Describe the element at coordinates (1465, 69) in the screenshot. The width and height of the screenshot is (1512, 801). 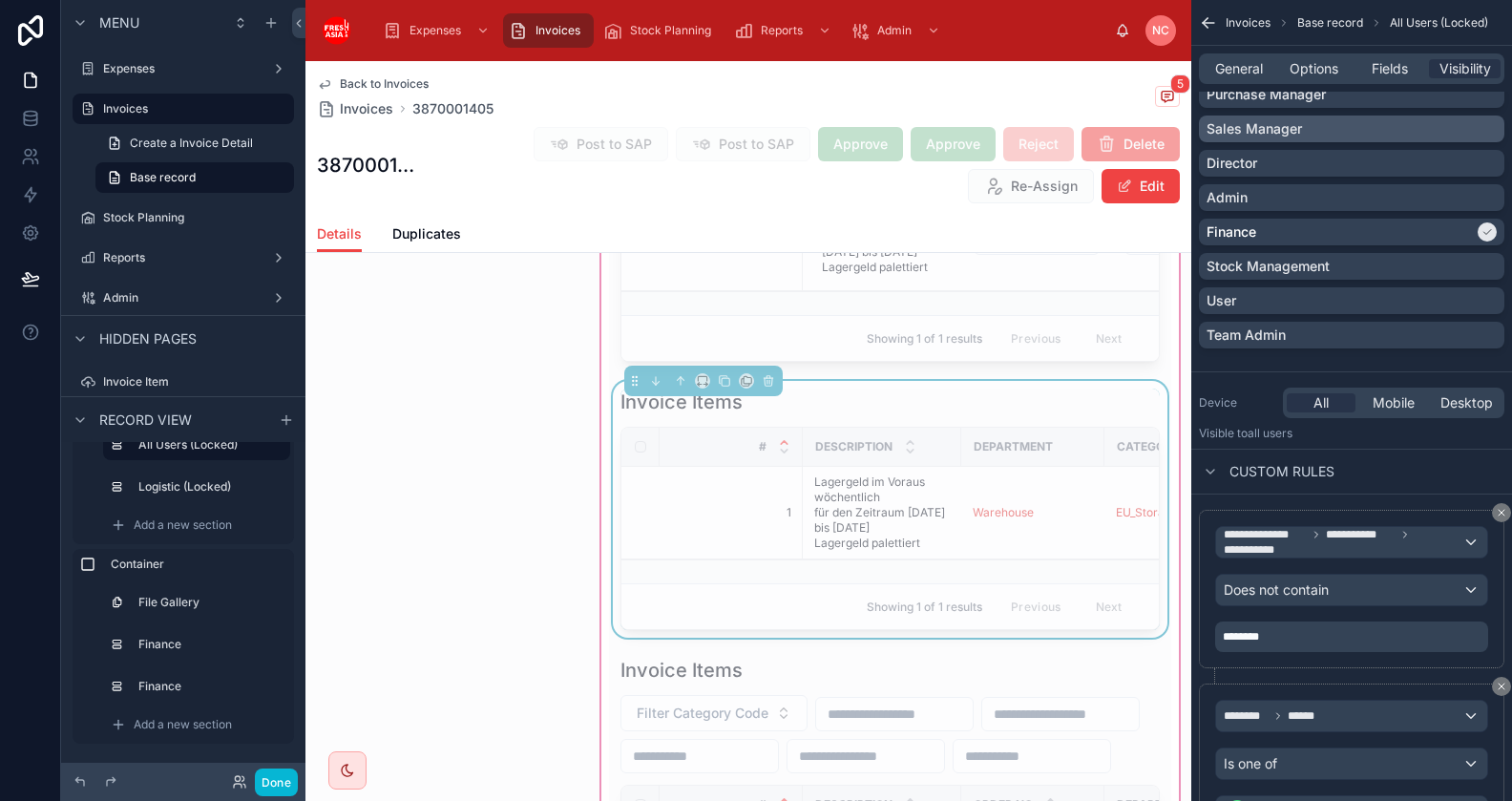
I see `span: Visibility` at that location.